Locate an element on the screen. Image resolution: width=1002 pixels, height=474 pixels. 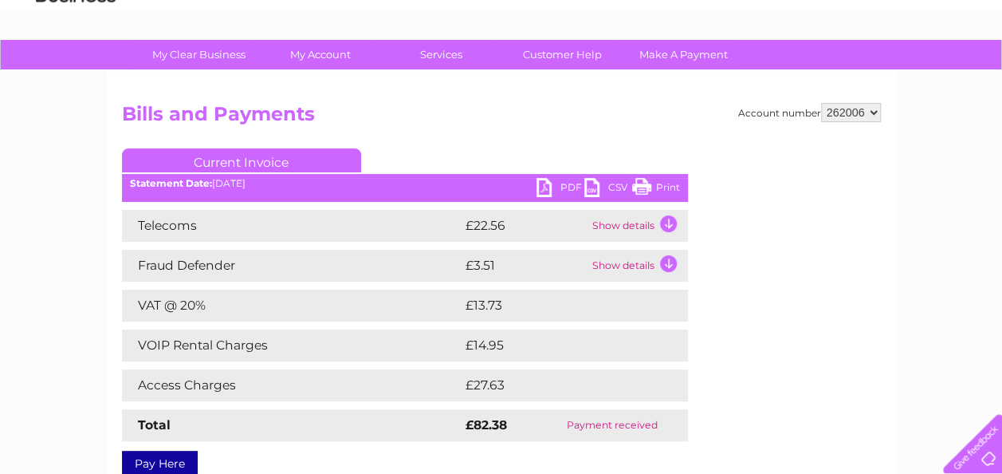
td: Payment received is located at coordinates (612, 425).